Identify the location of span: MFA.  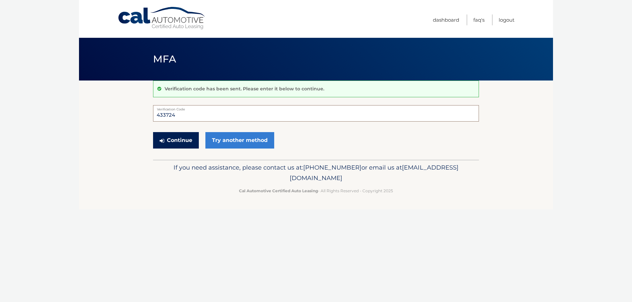
(165, 59).